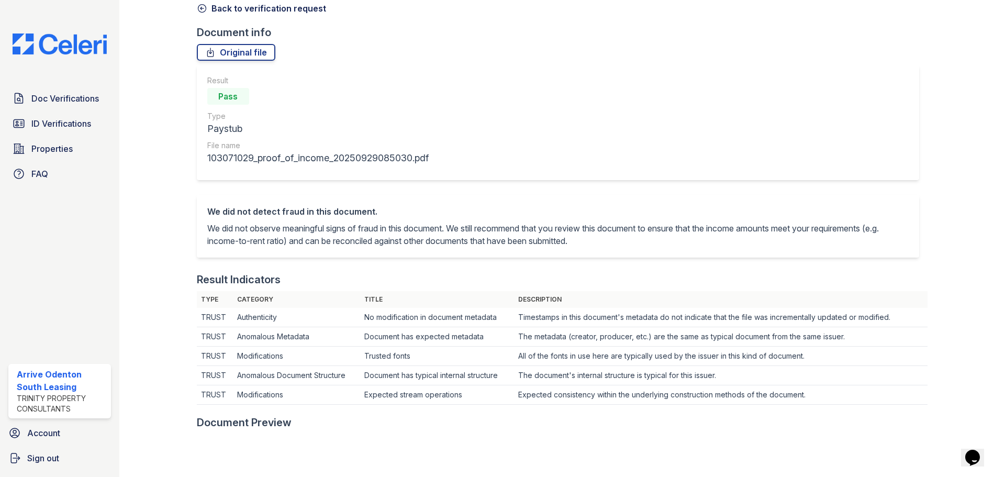 The image size is (1005, 477). What do you see at coordinates (244, 422) in the screenshot?
I see `div: Document Preview` at bounding box center [244, 422].